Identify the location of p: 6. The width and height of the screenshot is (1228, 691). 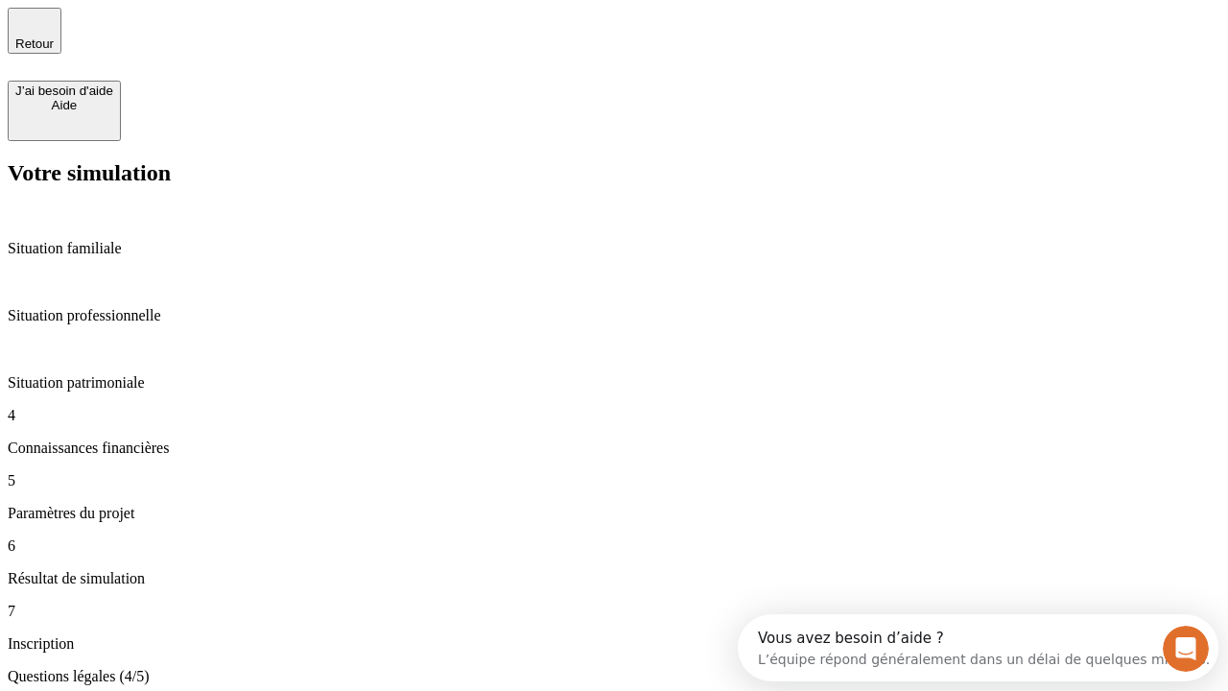
(614, 546).